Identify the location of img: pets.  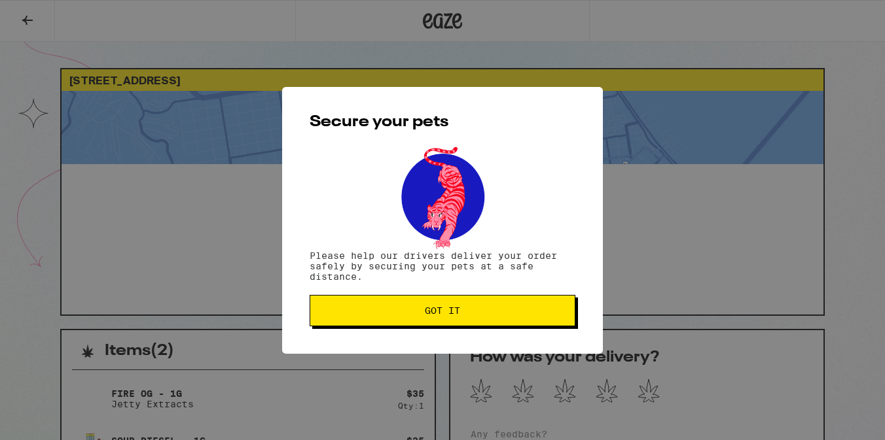
(442, 197).